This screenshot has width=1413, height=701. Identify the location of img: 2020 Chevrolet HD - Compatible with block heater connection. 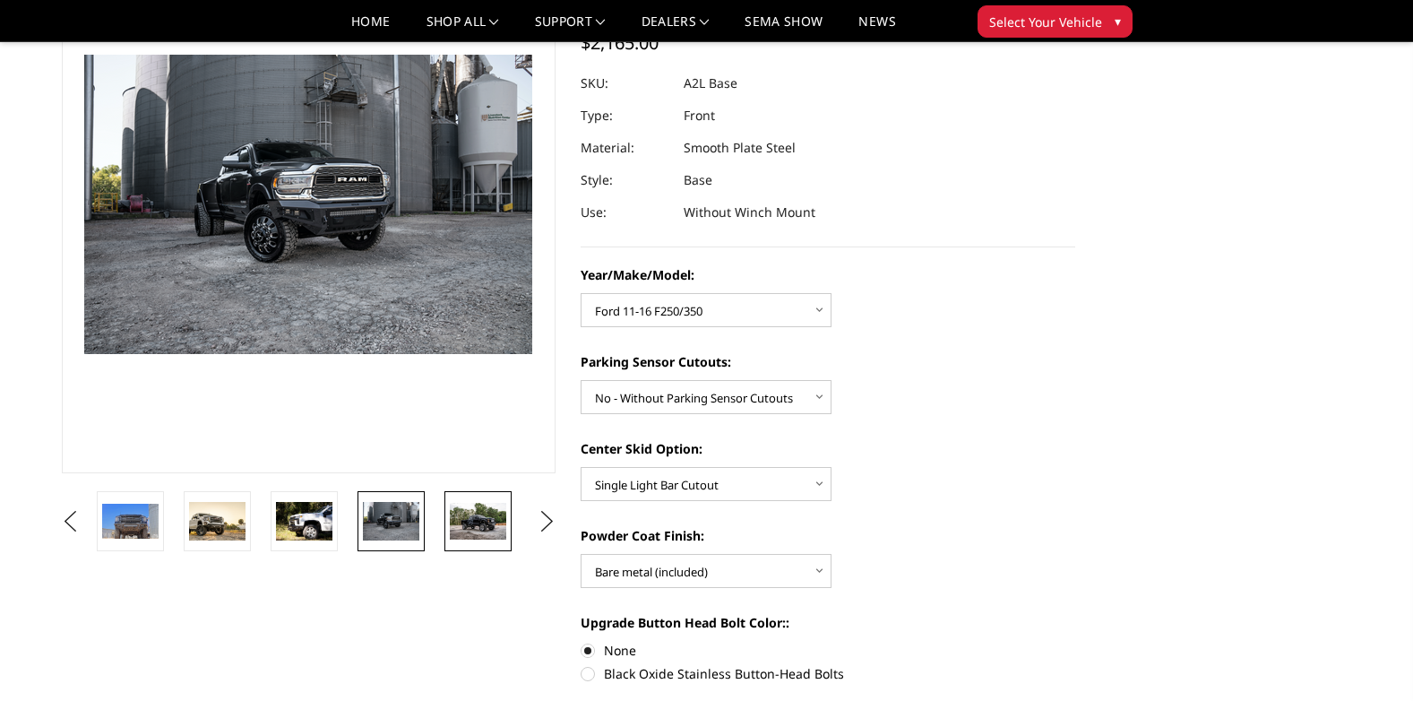
(304, 521).